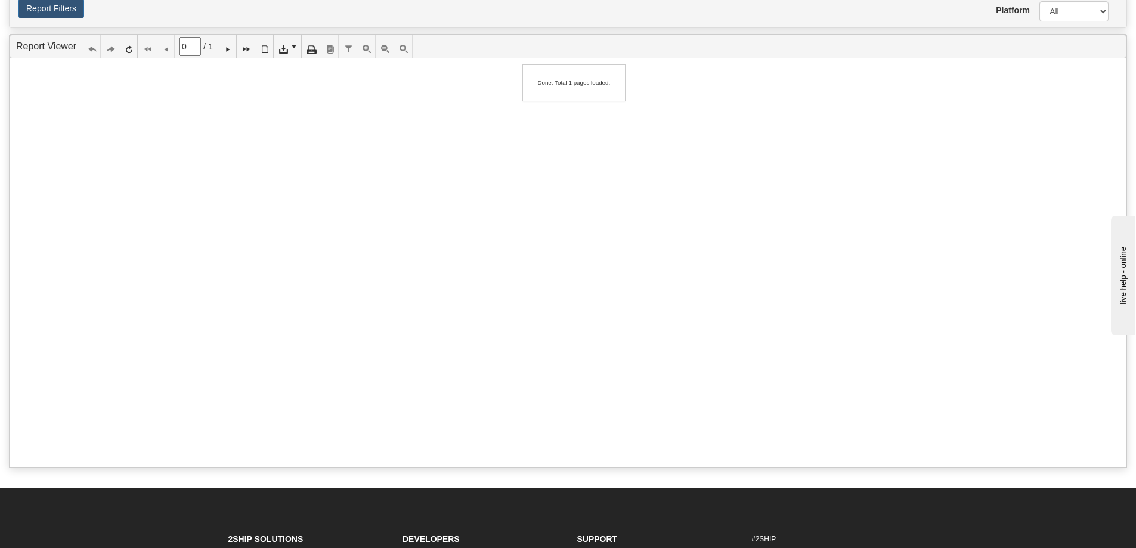  Describe the element at coordinates (60, 14) in the screenshot. I see `div: live help - online` at that location.